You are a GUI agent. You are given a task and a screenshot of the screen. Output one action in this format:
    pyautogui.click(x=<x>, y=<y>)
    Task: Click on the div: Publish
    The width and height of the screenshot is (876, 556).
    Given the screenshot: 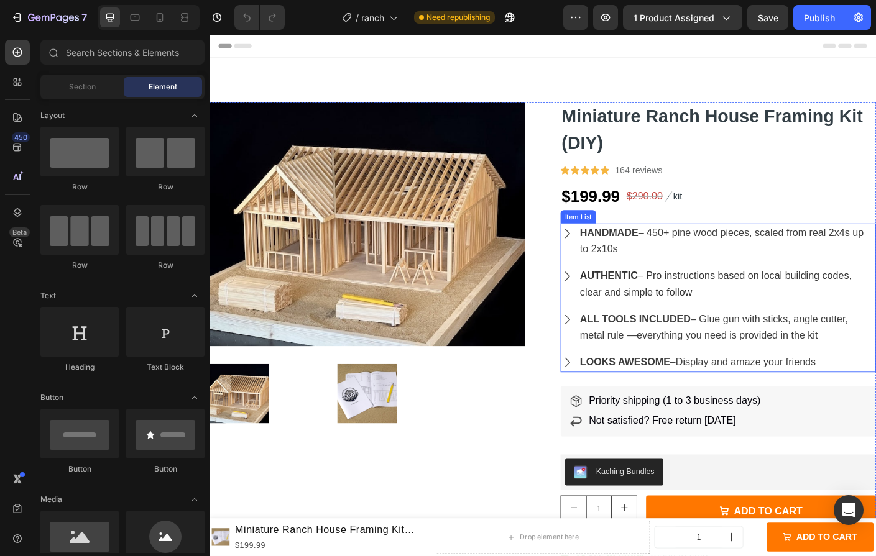 What is the action you would take?
    pyautogui.click(x=819, y=17)
    